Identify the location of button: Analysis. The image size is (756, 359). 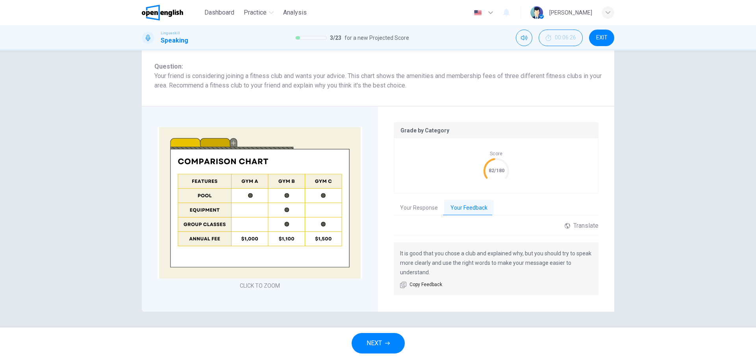
(295, 13).